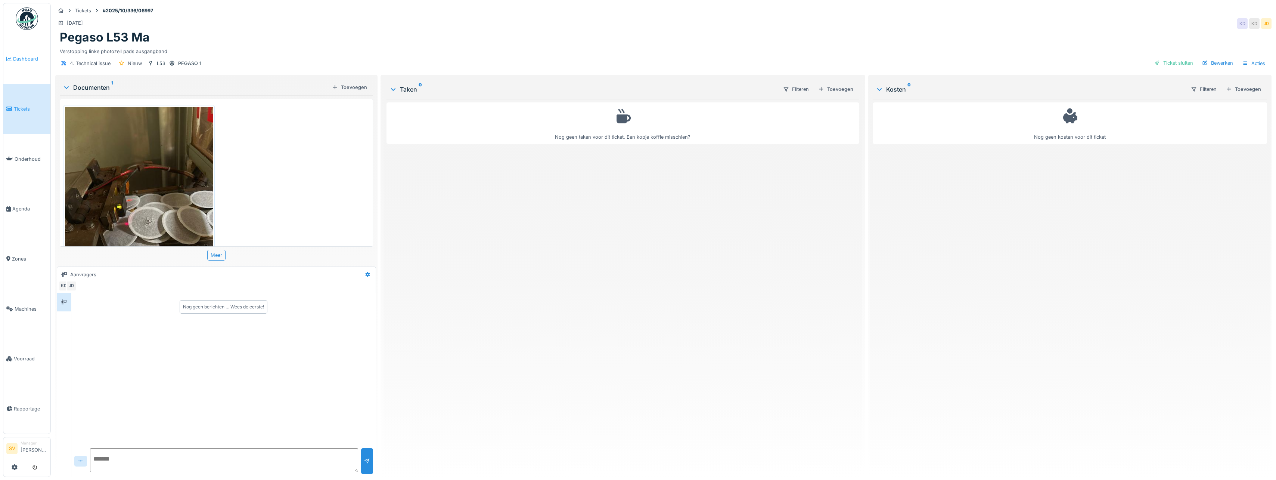 Image resolution: width=1276 pixels, height=480 pixels. What do you see at coordinates (1070, 123) in the screenshot?
I see `div: Nog geen kosten voor dit ticket` at bounding box center [1070, 123].